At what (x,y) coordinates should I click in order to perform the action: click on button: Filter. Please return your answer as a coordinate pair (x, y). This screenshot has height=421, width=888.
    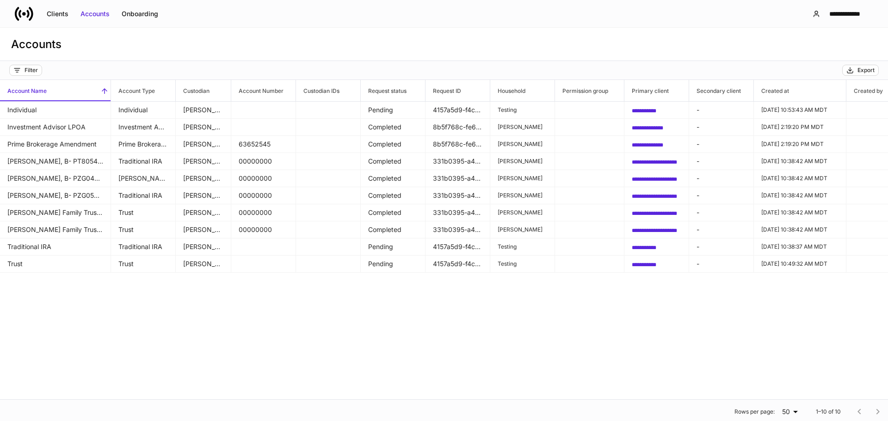
    Looking at the image, I should click on (25, 70).